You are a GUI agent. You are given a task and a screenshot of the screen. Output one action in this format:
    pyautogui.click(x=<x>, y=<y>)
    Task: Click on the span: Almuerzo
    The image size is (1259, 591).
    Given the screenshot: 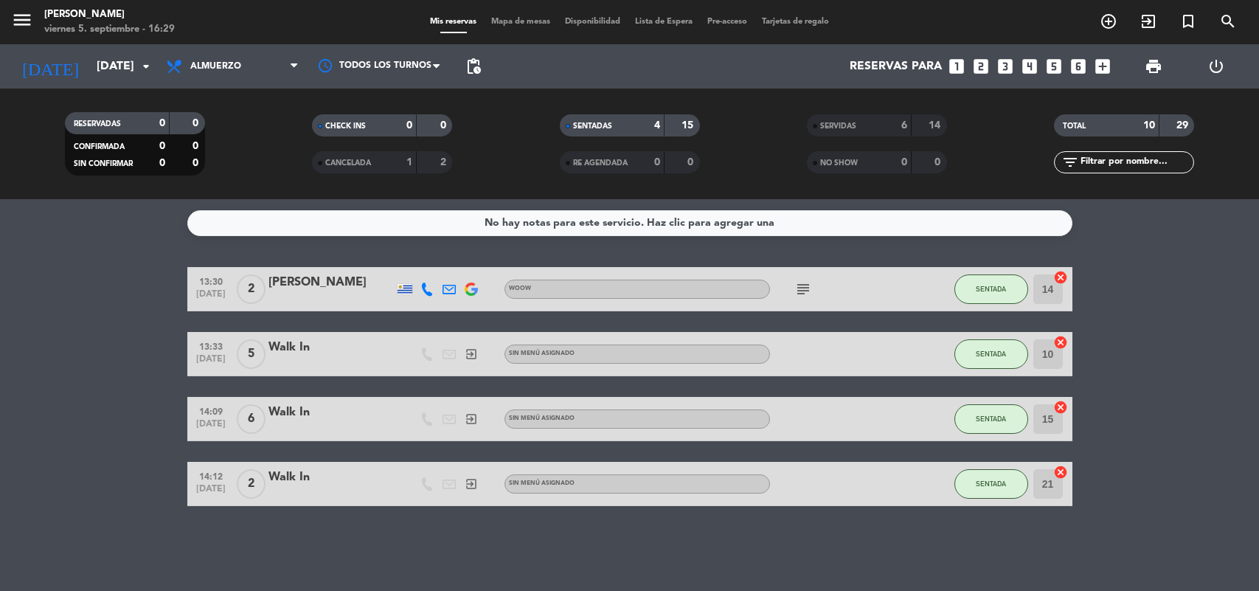 What is the action you would take?
    pyautogui.click(x=215, y=66)
    